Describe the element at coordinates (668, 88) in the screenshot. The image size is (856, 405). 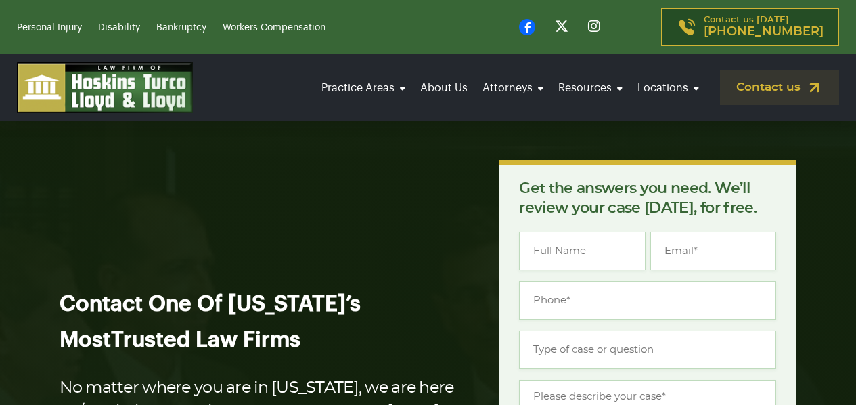
I see `a: Locations` at that location.